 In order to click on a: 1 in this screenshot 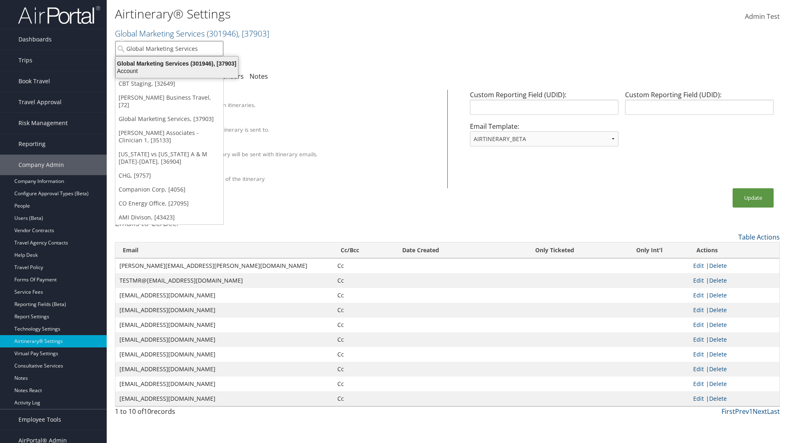, I will do `click(751, 412)`.